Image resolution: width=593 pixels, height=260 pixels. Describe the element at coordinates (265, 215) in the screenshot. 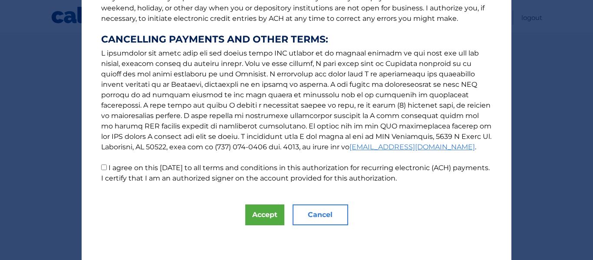

I see `button: Accept` at that location.